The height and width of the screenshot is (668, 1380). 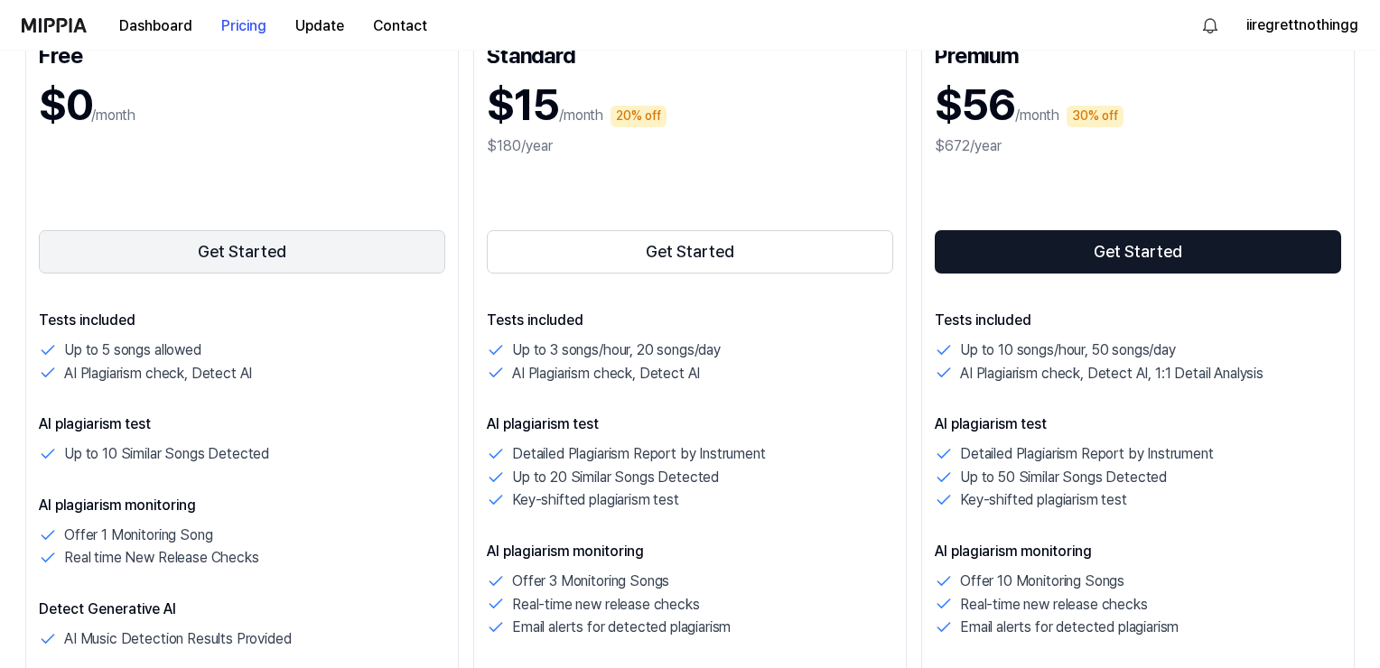 I want to click on p: Up to 10 songs/hour, 50 songs/day, so click(x=1068, y=350).